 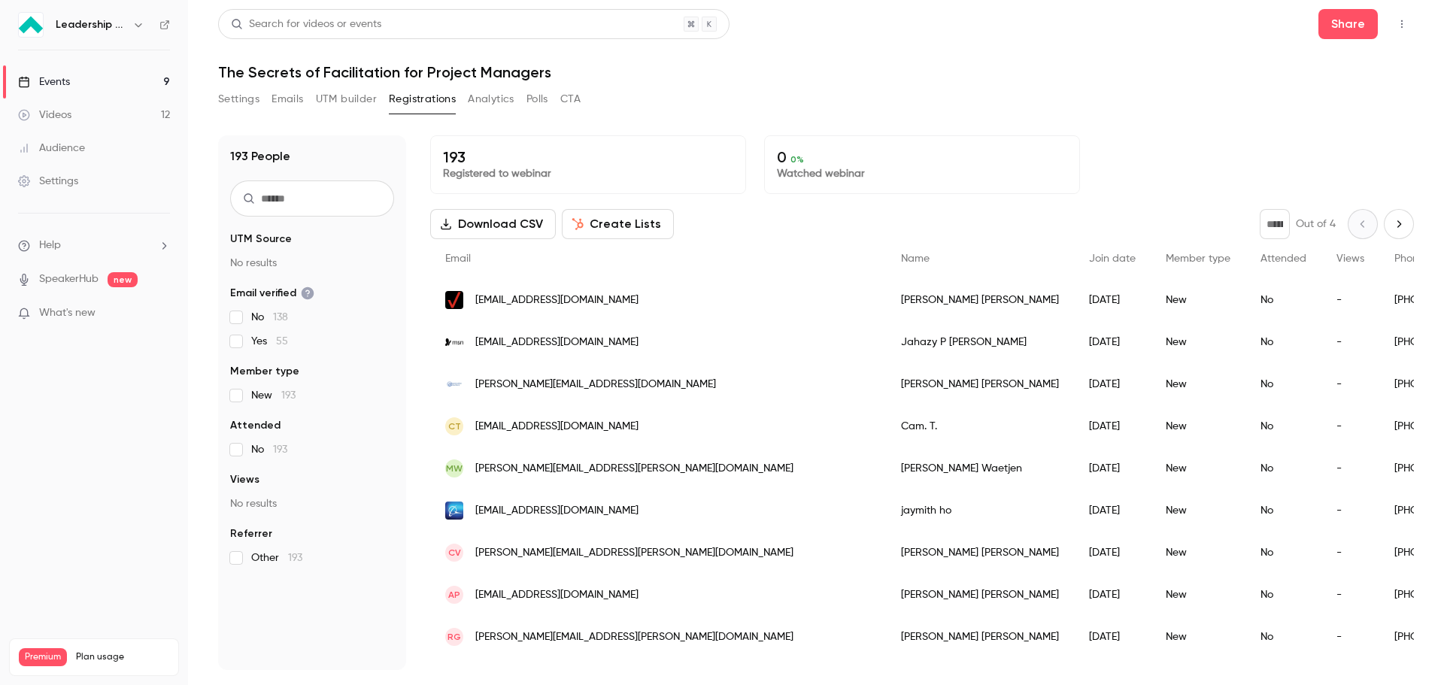 I want to click on span: Name, so click(x=915, y=259).